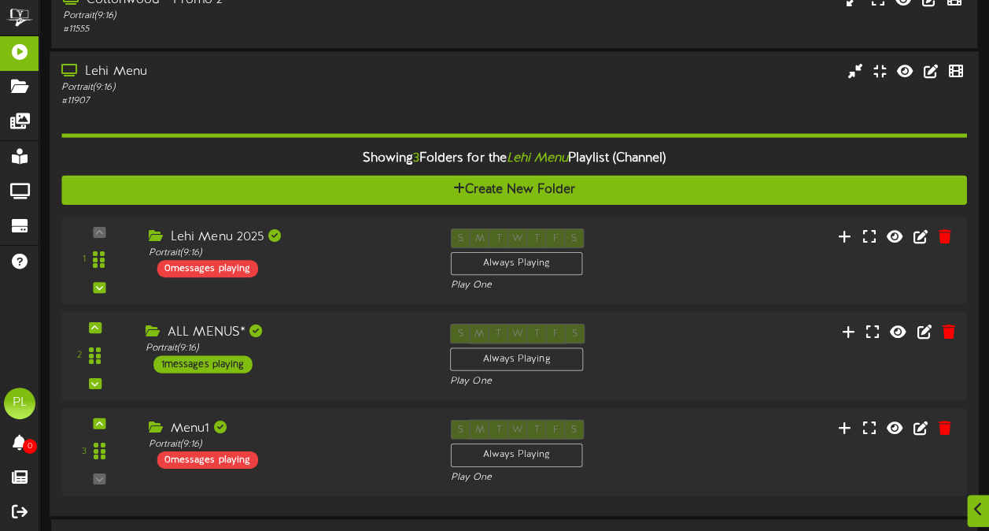  Describe the element at coordinates (514, 190) in the screenshot. I see `button: Create New Folder` at that location.